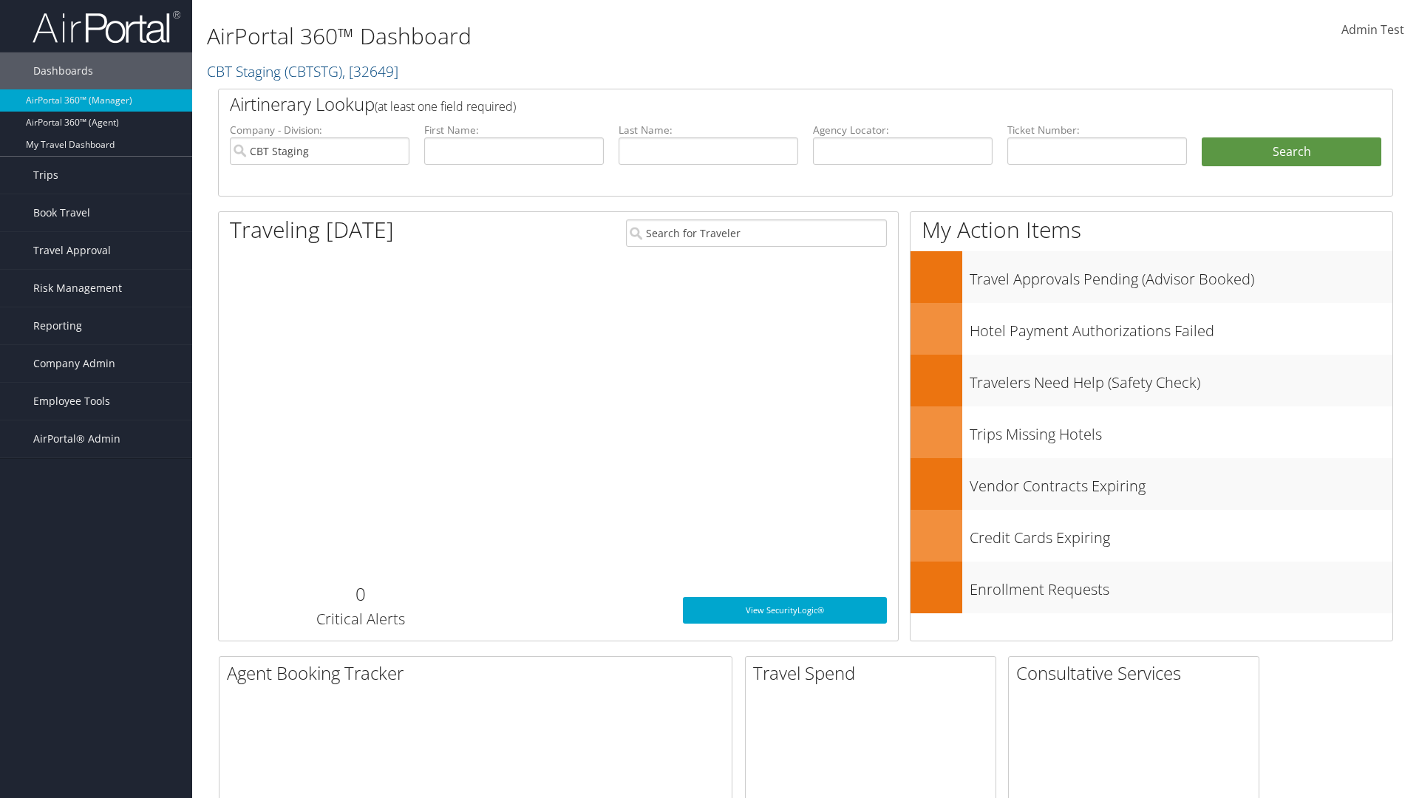 The height and width of the screenshot is (798, 1419). What do you see at coordinates (1372, 30) in the screenshot?
I see `a: Admin Test` at bounding box center [1372, 30].